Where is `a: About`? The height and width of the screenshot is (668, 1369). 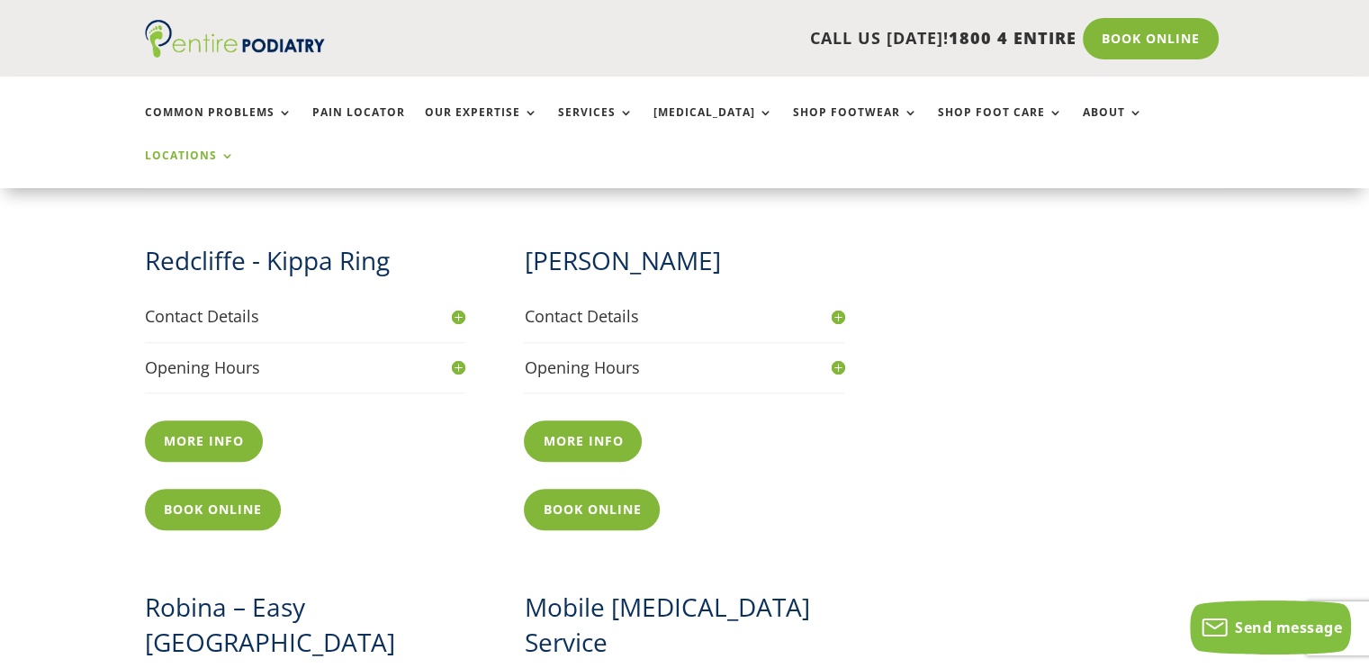
a: About is located at coordinates (1112, 125).